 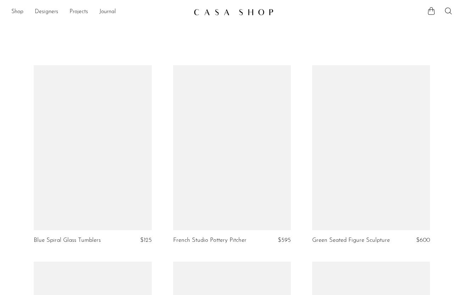 What do you see at coordinates (79, 12) in the screenshot?
I see `a: Projects` at bounding box center [79, 12].